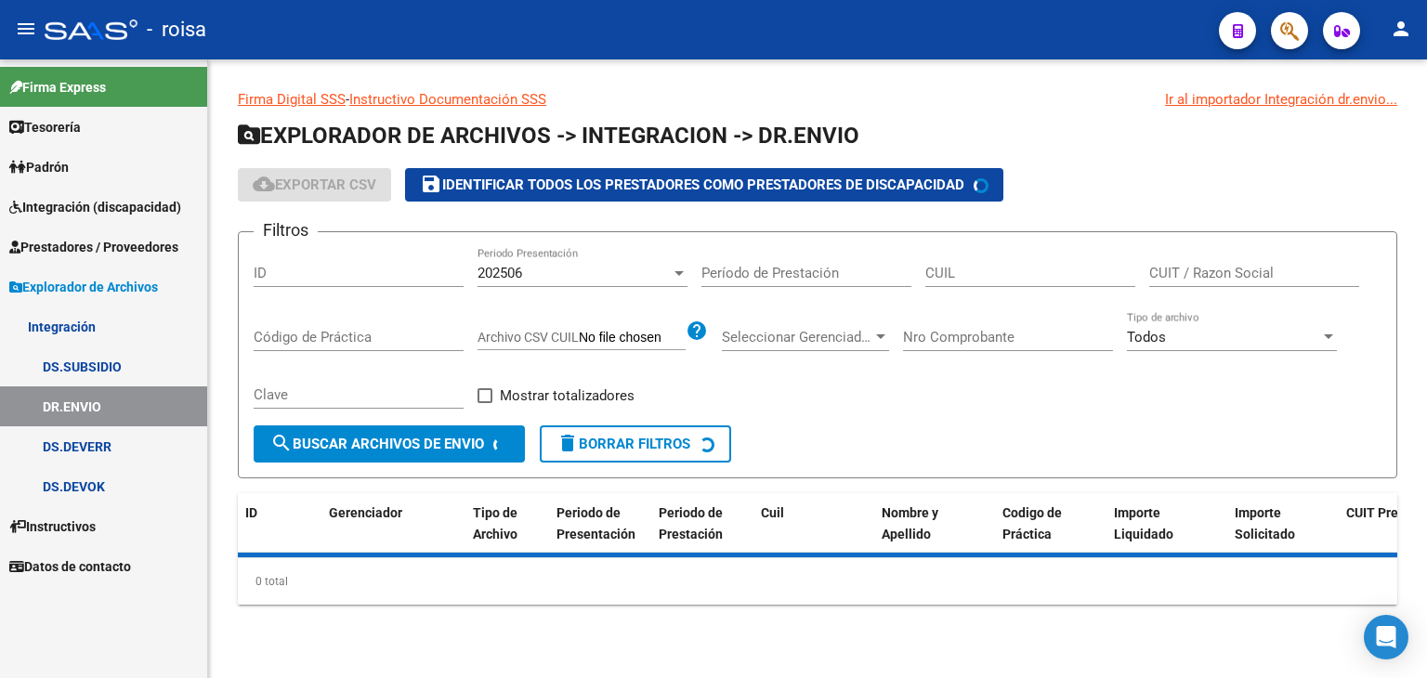 Image resolution: width=1427 pixels, height=678 pixels. What do you see at coordinates (1146, 337) in the screenshot?
I see `span: Todos` at bounding box center [1146, 337].